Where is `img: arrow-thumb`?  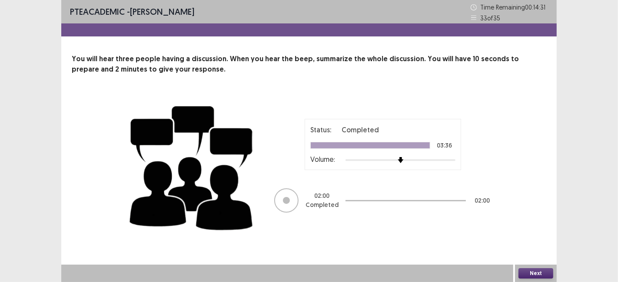
img: arrow-thumb is located at coordinates (400, 160).